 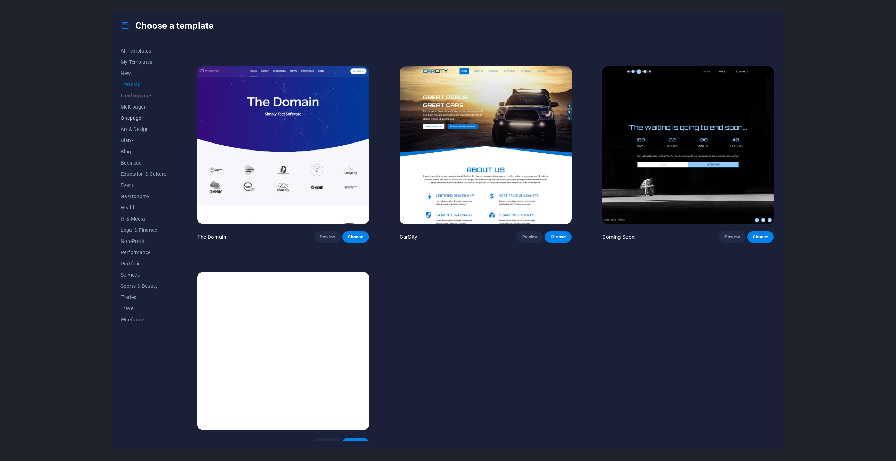 I want to click on button: All Templates, so click(x=144, y=51).